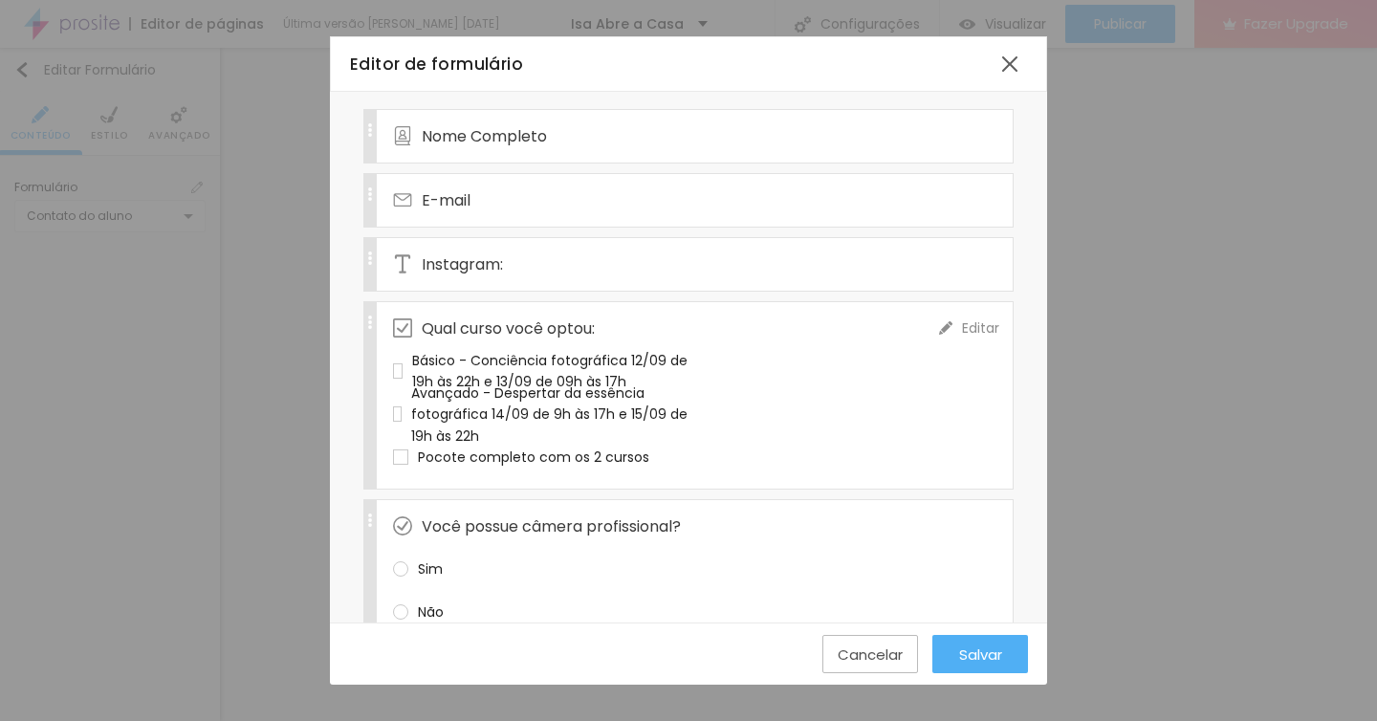  Describe the element at coordinates (508, 328) in the screenshot. I see `span: Qual curso você optou:` at that location.